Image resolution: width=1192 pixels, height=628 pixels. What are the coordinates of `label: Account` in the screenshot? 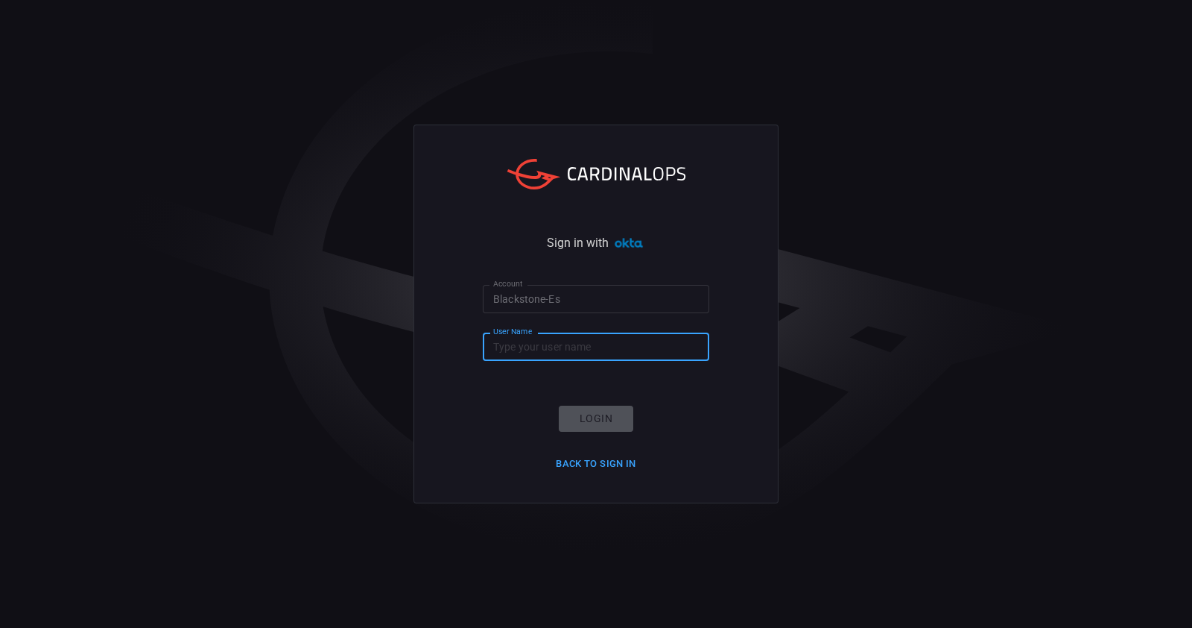 It's located at (508, 283).